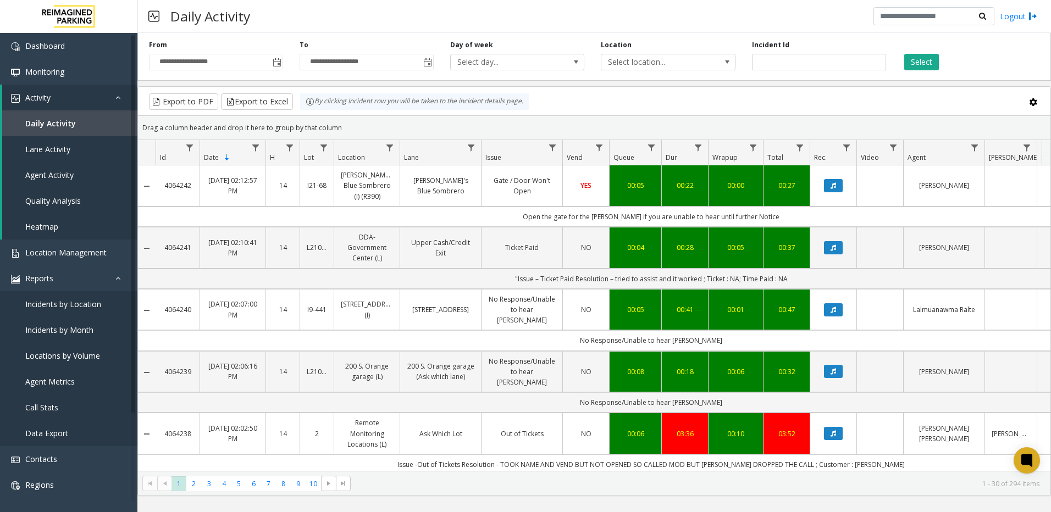 Image resolution: width=1051 pixels, height=512 pixels. What do you see at coordinates (42, 226) in the screenshot?
I see `span: Heatmap` at bounding box center [42, 226].